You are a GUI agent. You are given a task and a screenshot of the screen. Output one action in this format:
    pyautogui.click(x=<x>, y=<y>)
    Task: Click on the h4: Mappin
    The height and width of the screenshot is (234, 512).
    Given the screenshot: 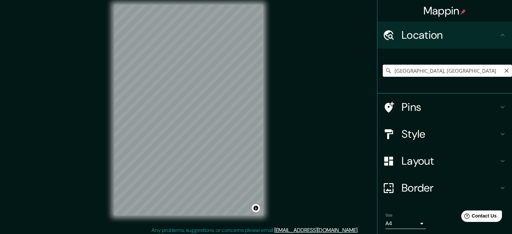 What is the action you would take?
    pyautogui.click(x=445, y=11)
    